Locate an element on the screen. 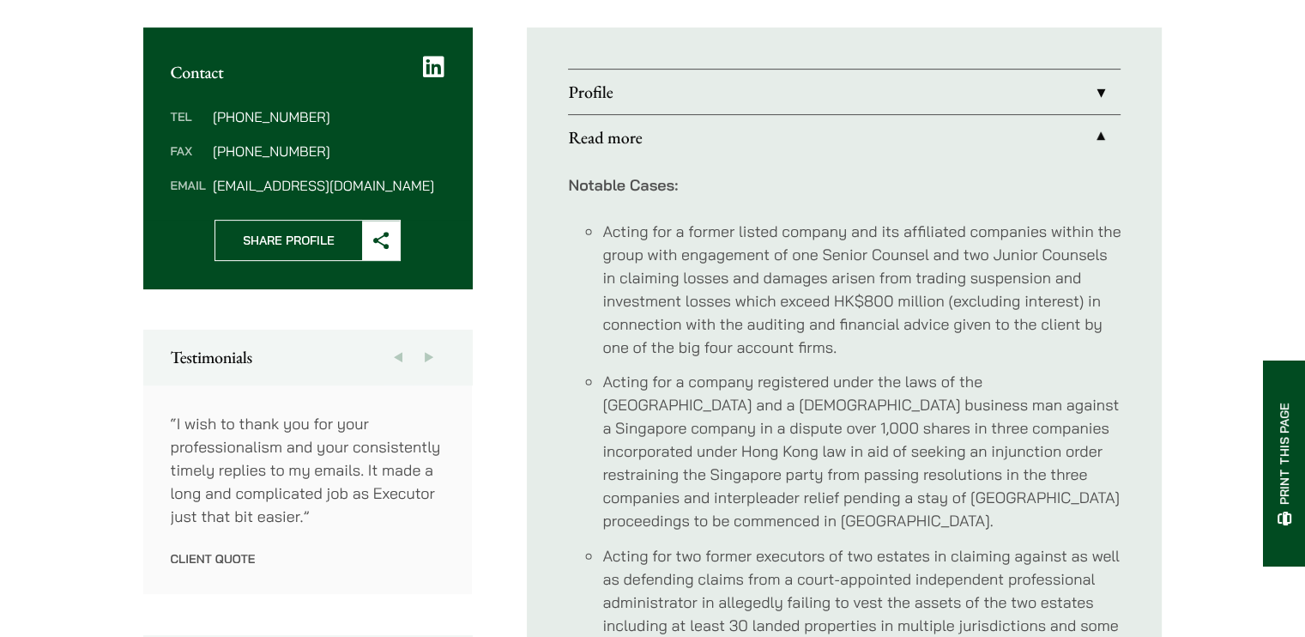  a: LinkedIn is located at coordinates (433, 67).